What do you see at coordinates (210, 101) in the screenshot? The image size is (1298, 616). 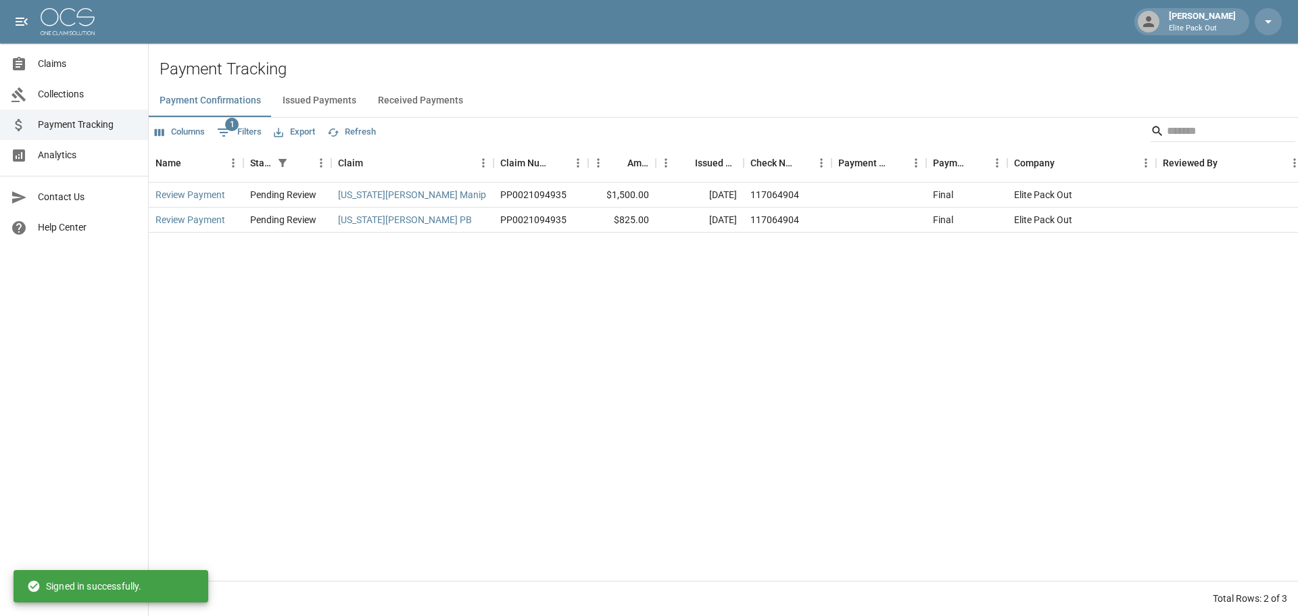 I see `button: Payment Confirmations` at bounding box center [210, 101].